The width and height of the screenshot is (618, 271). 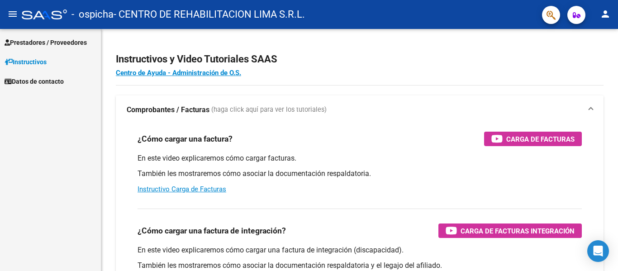 What do you see at coordinates (360, 250) in the screenshot?
I see `p: En este video explicaremos cómo cargar una factura de integración (discapacidad).` at bounding box center [360, 250].